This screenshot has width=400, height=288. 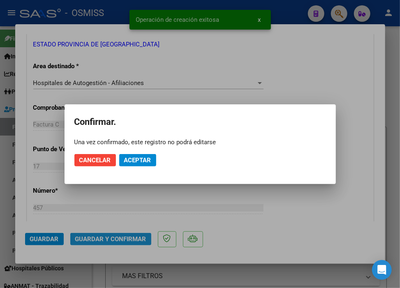 What do you see at coordinates (200, 142) in the screenshot?
I see `div: Una vez confirmado, este registro no podrá editarse` at bounding box center [200, 142].